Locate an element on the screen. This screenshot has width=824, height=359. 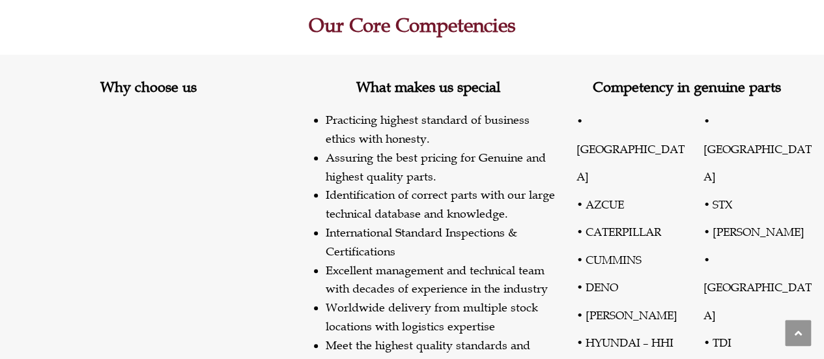
a: Scroll to the top of the page is located at coordinates (798, 333).